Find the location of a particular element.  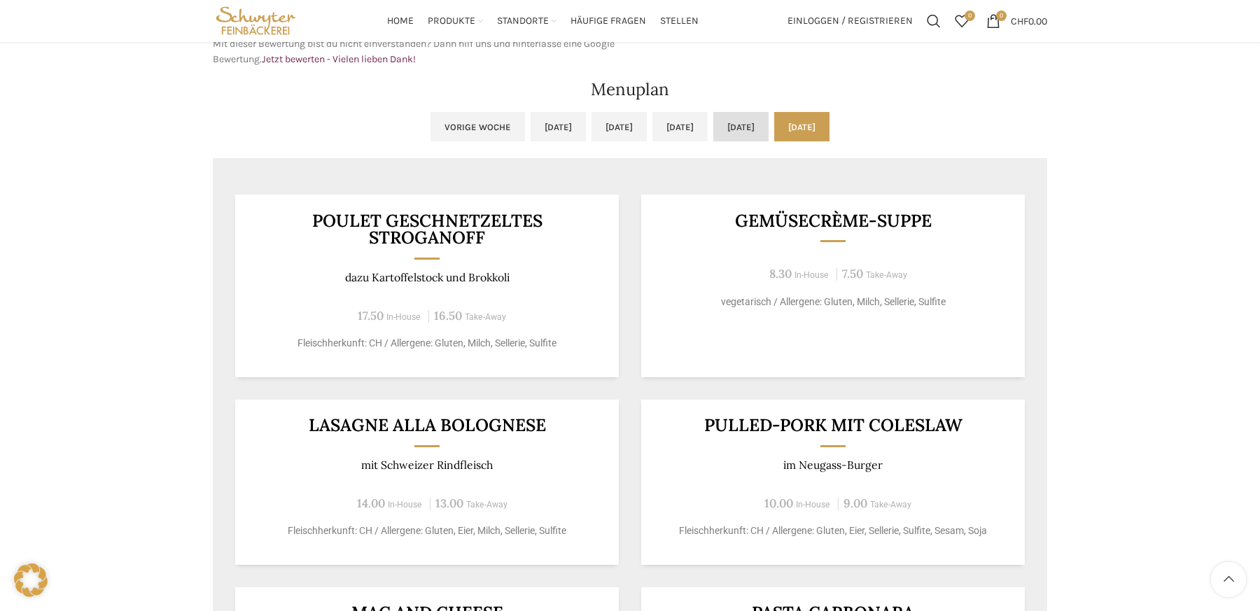

span: Stellen is located at coordinates (679, 21).